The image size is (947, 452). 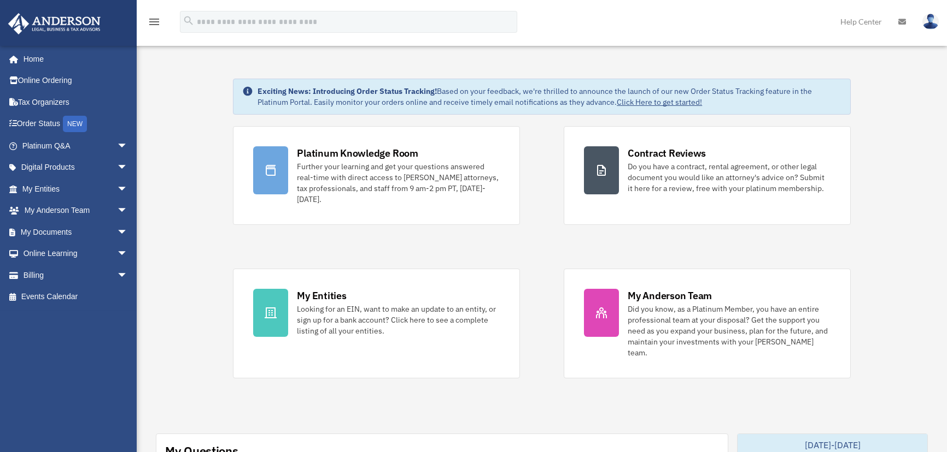 I want to click on img: User Pic, so click(x=930, y=21).